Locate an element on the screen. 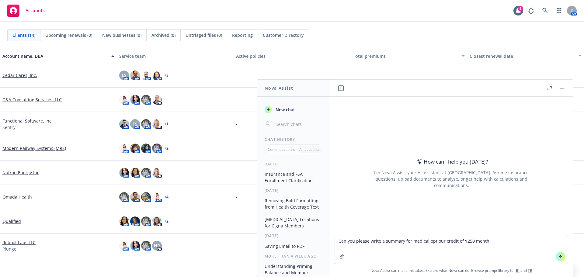  a: Cedar Cares, Inc. is located at coordinates (20, 75).